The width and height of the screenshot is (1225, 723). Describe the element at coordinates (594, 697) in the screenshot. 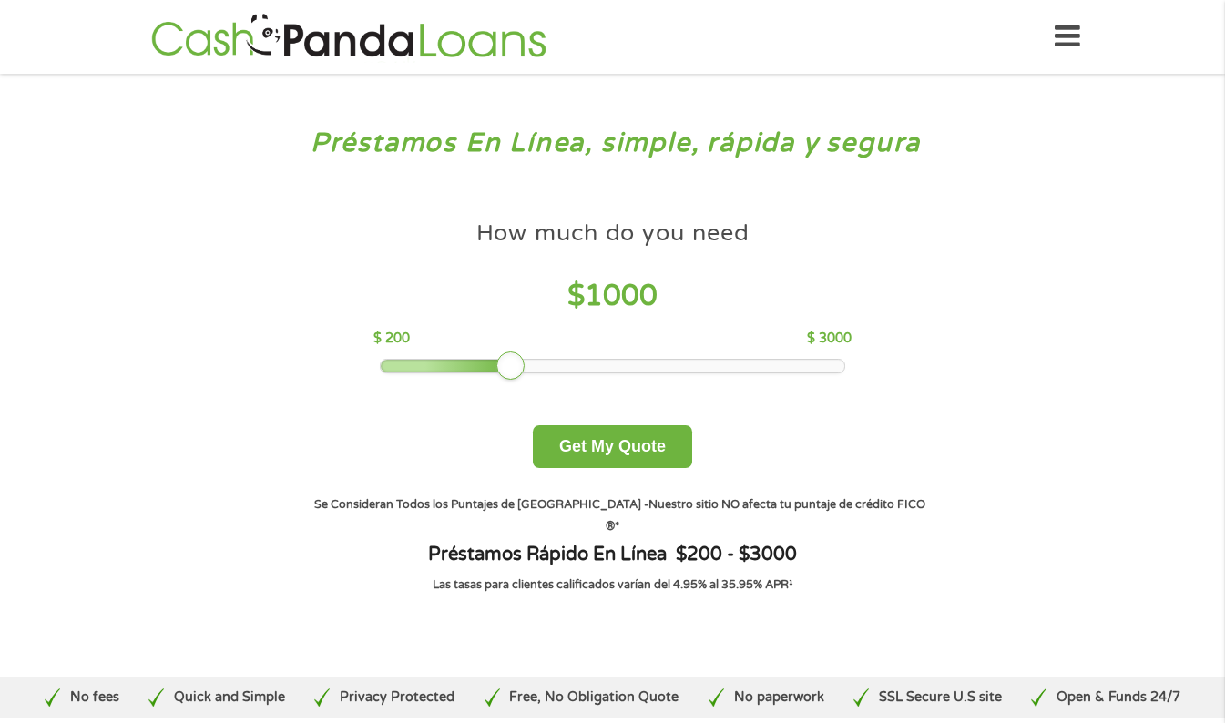

I see `p: Free, No Obligation Quote` at that location.